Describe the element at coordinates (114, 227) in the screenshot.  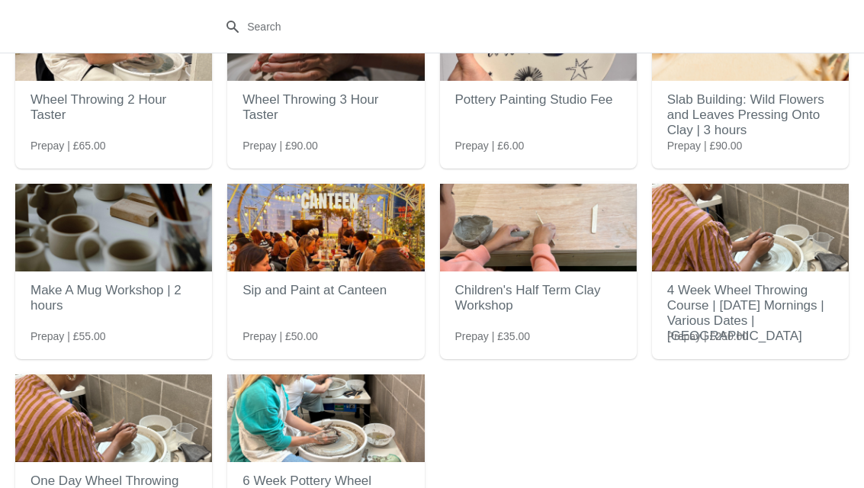
I see `img: Make A Mug Workshop | 2 hours` at that location.